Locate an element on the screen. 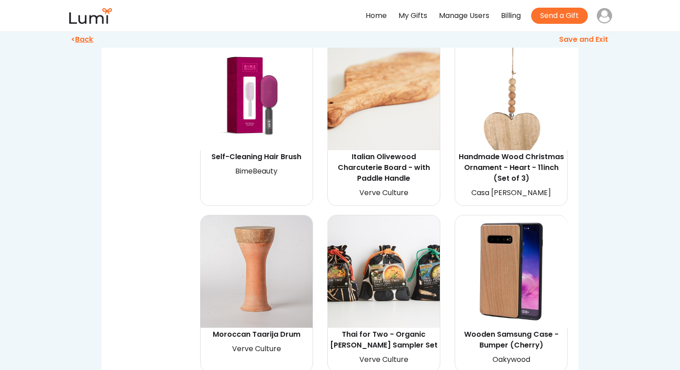  img: music-web-21.jpg is located at coordinates (256, 271).